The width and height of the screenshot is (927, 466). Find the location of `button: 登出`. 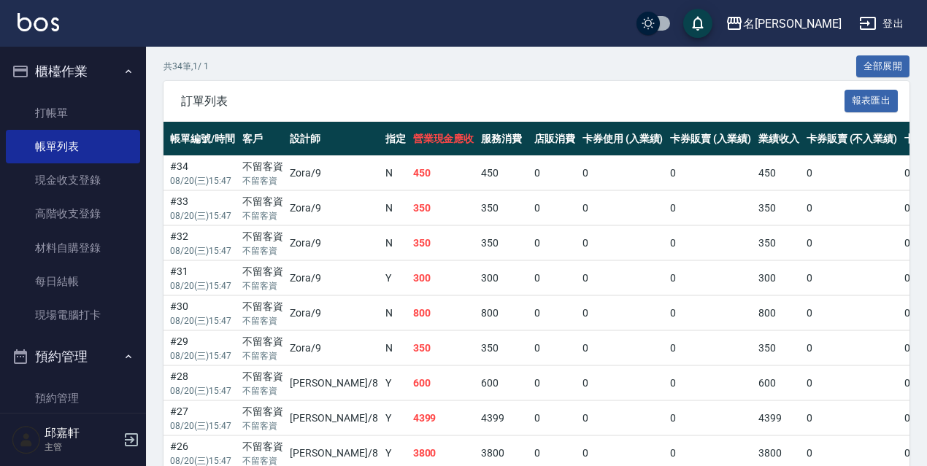

button: 登出 is located at coordinates (881, 23).